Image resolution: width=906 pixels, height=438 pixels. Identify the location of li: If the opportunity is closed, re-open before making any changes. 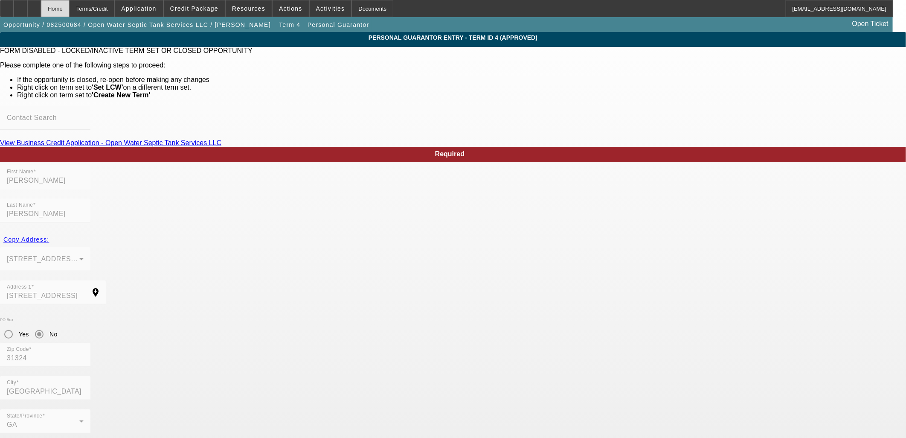
(462, 80).